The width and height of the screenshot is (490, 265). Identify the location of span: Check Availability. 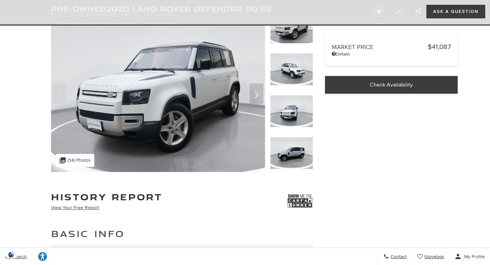
(391, 85).